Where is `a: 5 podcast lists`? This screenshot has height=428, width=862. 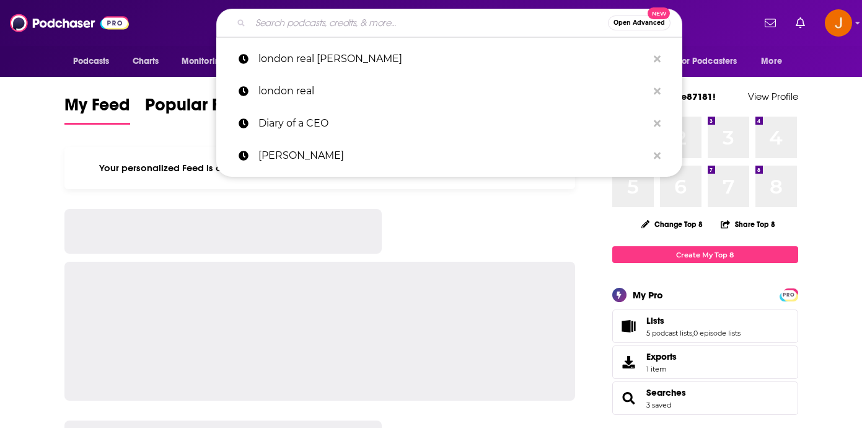 a: 5 podcast lists is located at coordinates (669, 333).